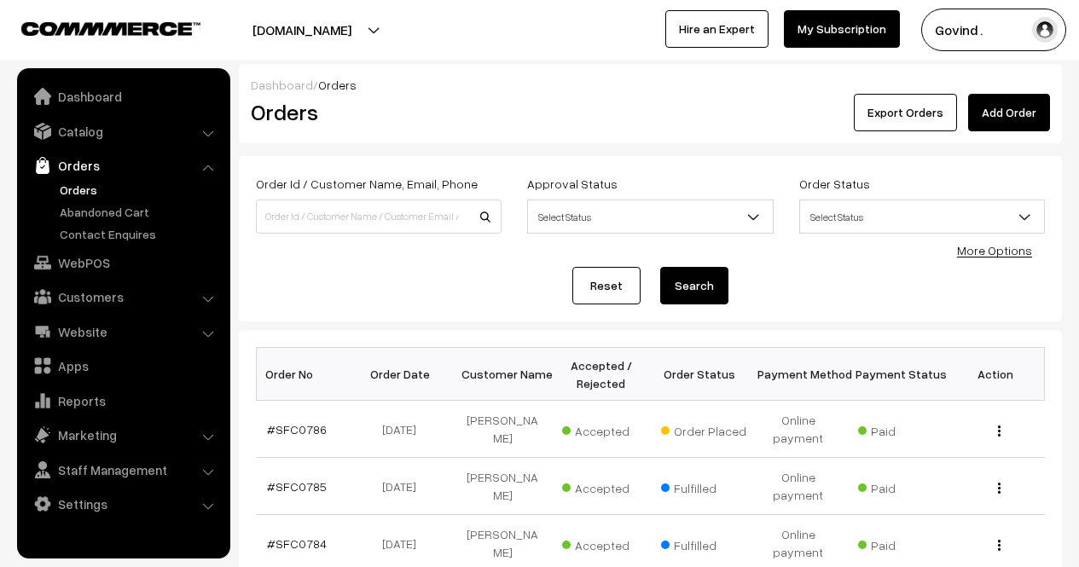 The image size is (1079, 567). I want to click on label: Approval Status, so click(572, 183).